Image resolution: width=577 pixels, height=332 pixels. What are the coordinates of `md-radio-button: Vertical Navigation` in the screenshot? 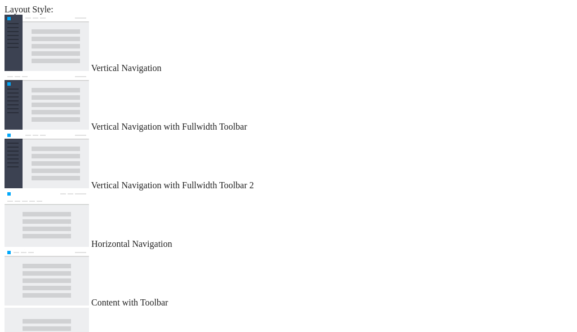 It's located at (288, 44).